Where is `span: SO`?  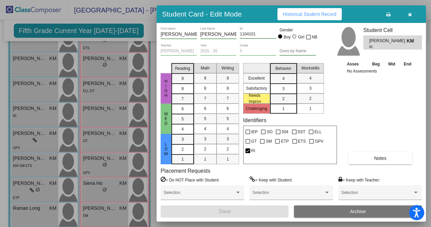 span: SO is located at coordinates (270, 132).